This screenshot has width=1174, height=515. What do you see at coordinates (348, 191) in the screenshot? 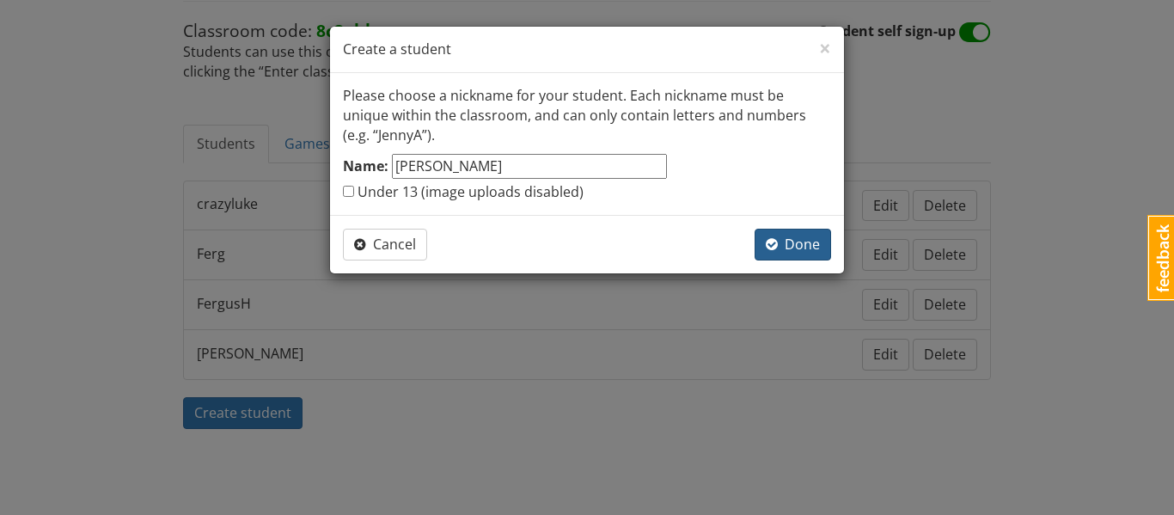
I see `input: Under 13 (image uploads disabled)` at bounding box center [348, 191].